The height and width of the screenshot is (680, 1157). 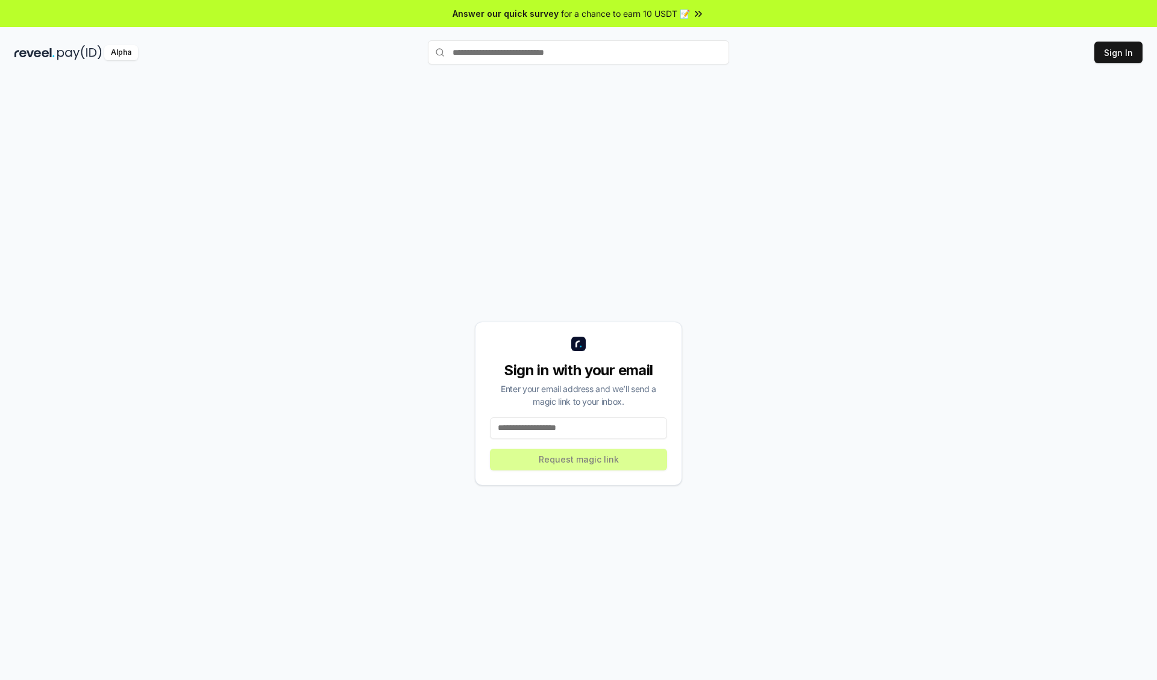 What do you see at coordinates (578, 344) in the screenshot?
I see `img: logo_small` at bounding box center [578, 344].